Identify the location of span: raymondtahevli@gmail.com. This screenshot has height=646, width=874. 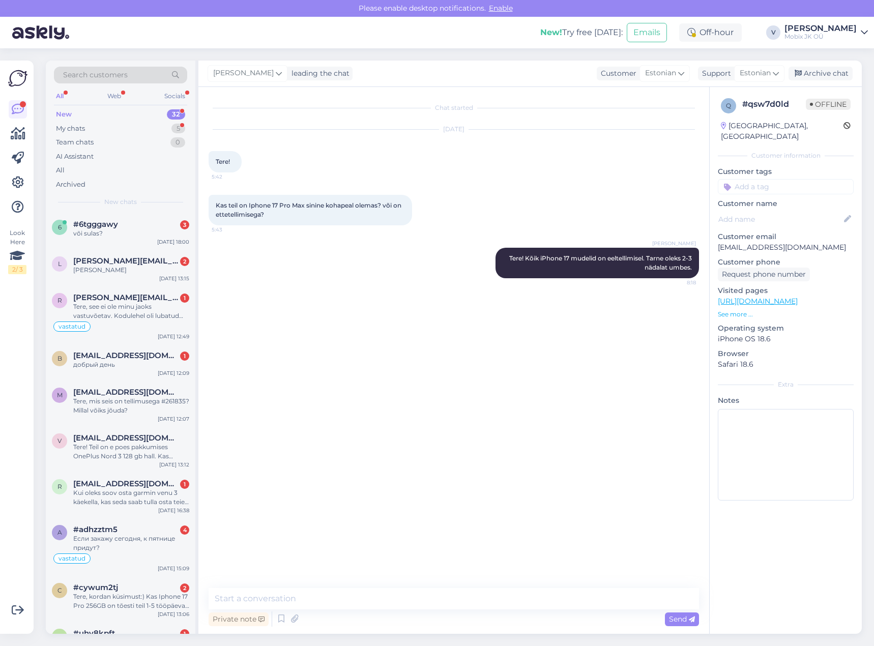
(126, 484).